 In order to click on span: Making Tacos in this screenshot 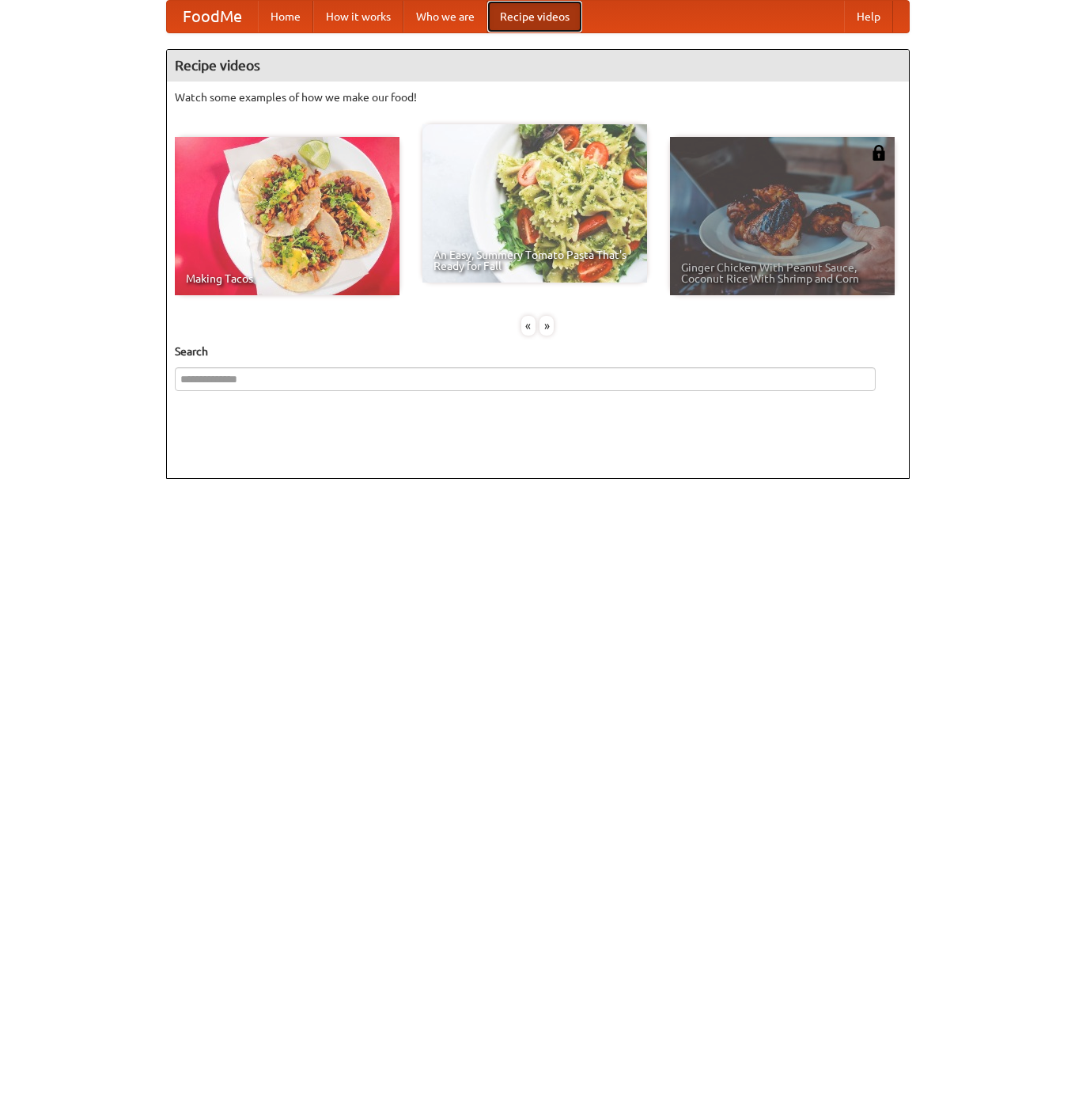, I will do `click(287, 279)`.